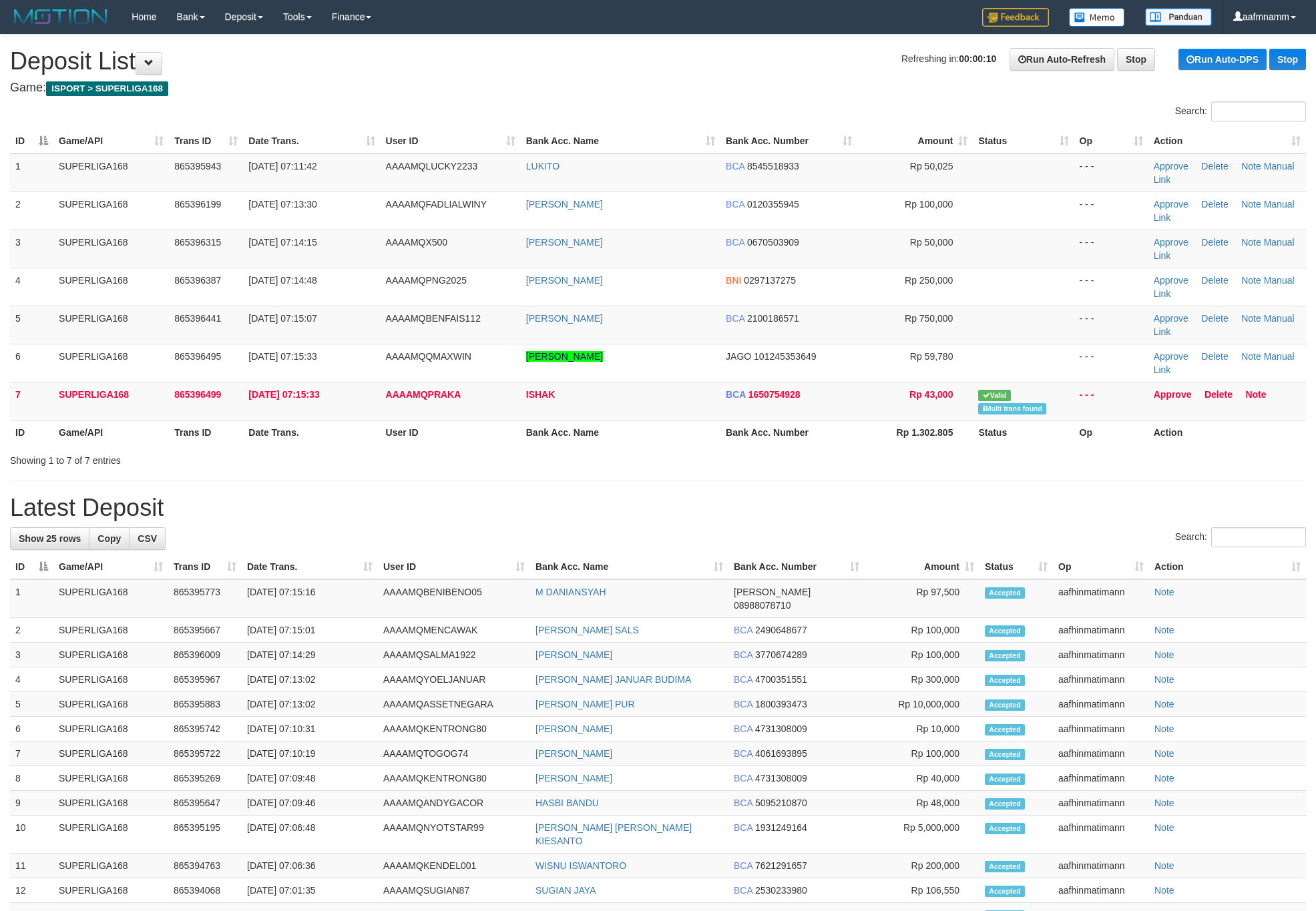 The height and width of the screenshot is (911, 1316). Describe the element at coordinates (205, 866) in the screenshot. I see `td: 865394763` at that location.